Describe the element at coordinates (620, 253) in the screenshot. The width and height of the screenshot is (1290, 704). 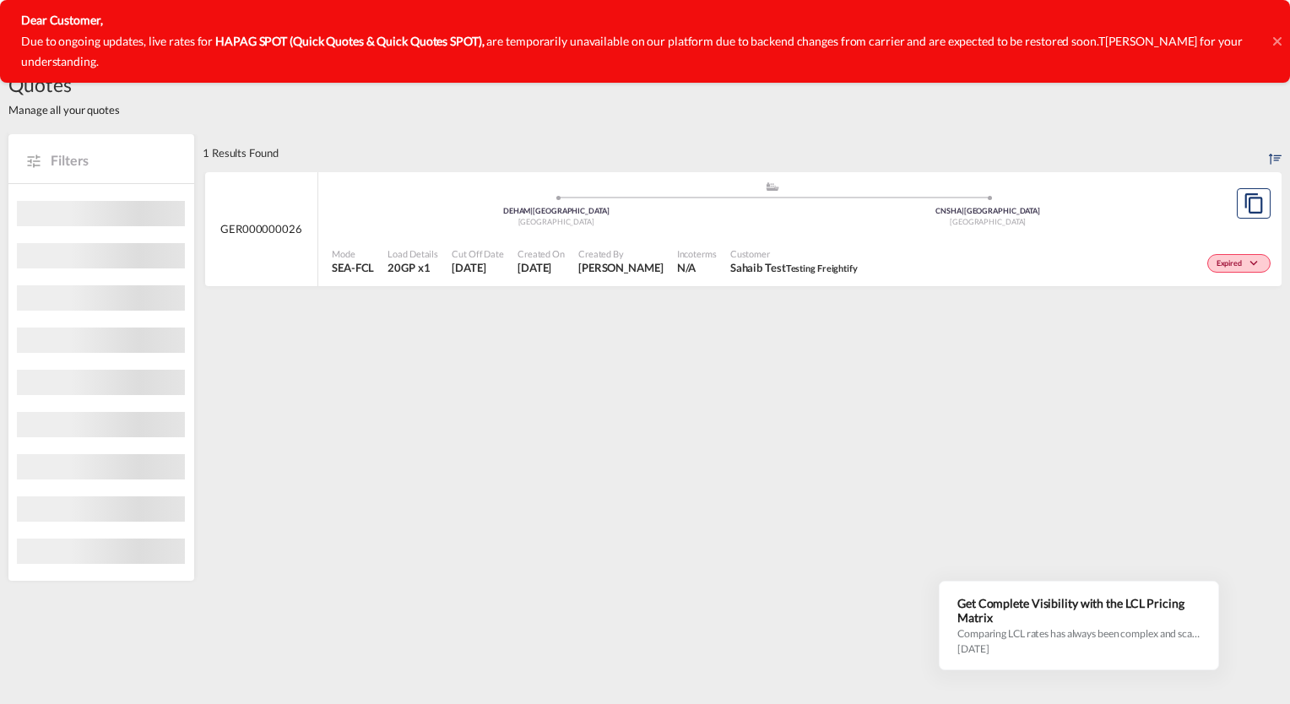
I see `span: Created By` at that location.